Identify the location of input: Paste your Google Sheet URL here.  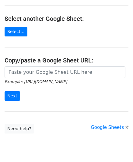
(65, 72).